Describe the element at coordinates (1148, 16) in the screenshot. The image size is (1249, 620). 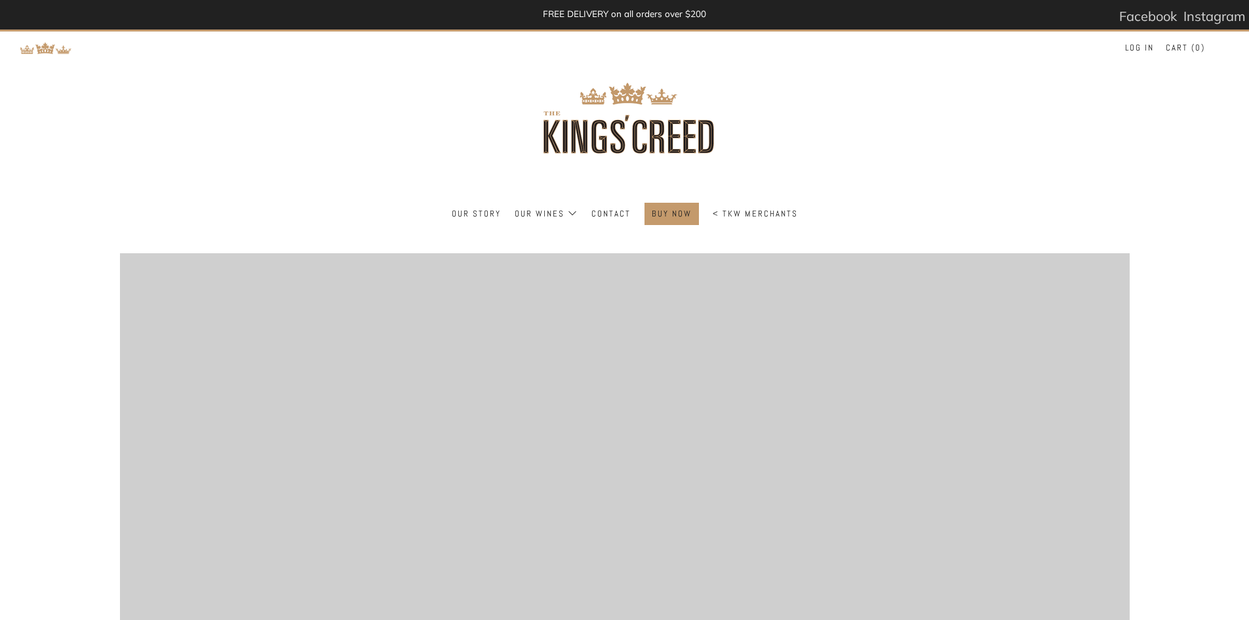
I see `a: Facebook` at that location.